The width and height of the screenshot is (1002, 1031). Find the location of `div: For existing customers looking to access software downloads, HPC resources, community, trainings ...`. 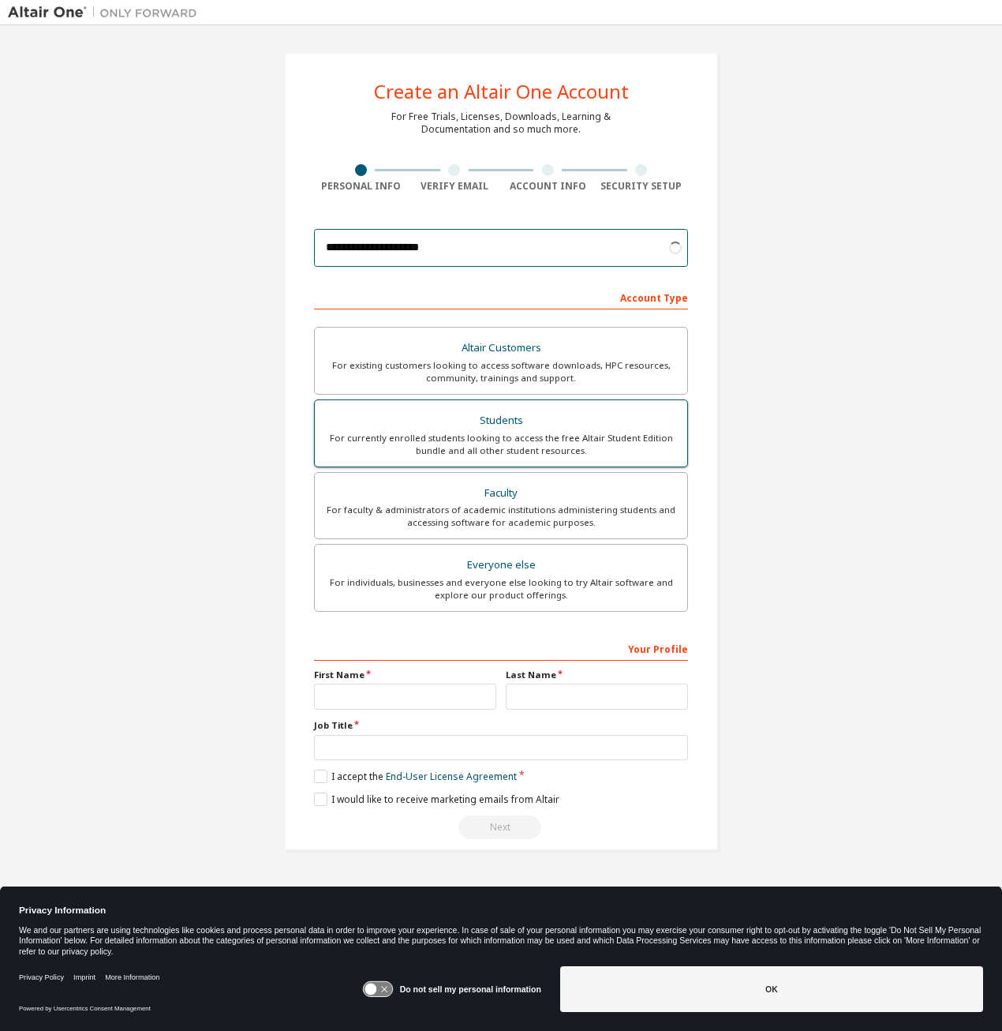

div: For existing customers looking to access software downloads, HPC resources, community, trainings ... is located at coordinates (501, 372).